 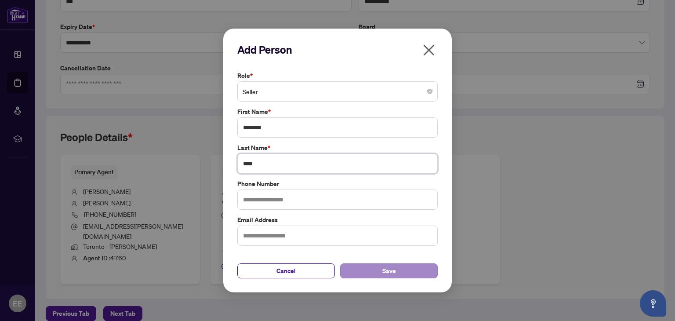 What do you see at coordinates (337, 112) in the screenshot?
I see `label: First Name` at bounding box center [337, 112].